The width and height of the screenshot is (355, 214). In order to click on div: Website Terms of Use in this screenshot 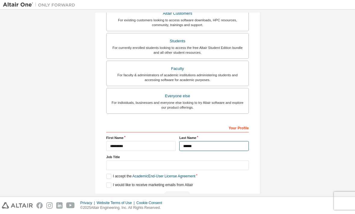, I will do `click(116, 203)`.